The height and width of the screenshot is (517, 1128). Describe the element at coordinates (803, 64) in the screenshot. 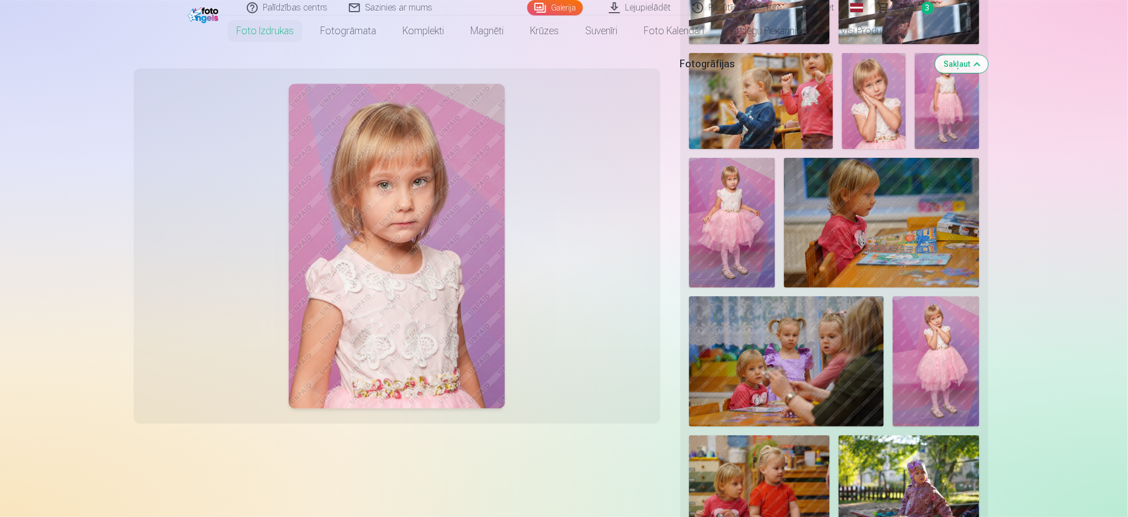

I see `h5: Fotogrāfijas` at that location.